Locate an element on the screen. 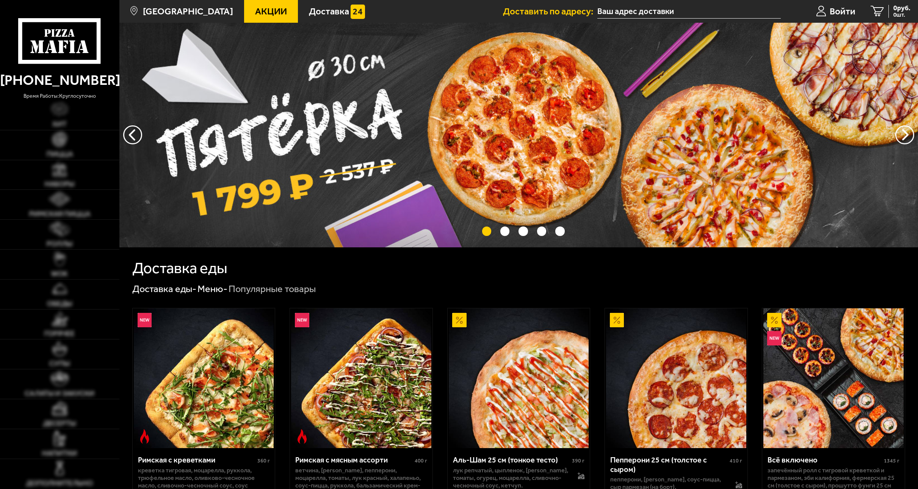 This screenshot has height=489, width=918. span: Хит is located at coordinates (59, 124).